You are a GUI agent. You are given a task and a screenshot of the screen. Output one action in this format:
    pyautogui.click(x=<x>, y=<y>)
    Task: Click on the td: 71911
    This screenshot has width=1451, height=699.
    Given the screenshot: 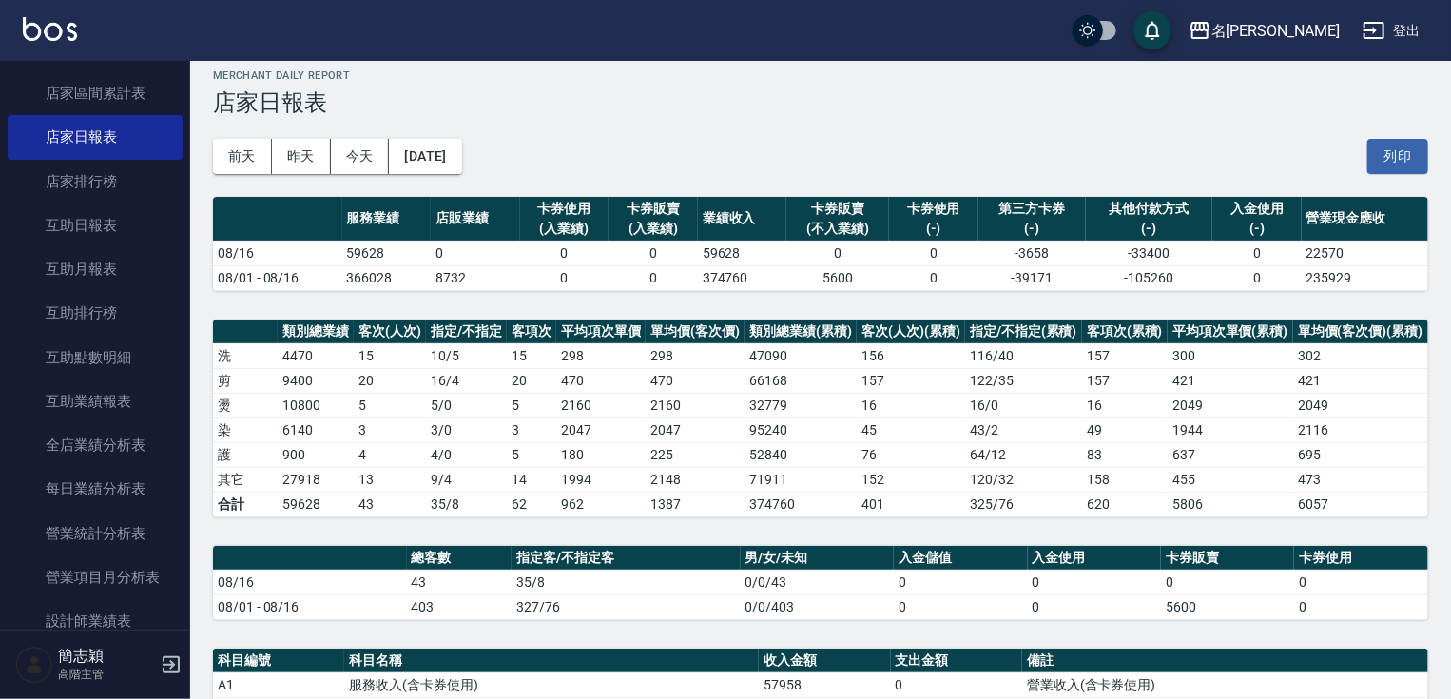 What is the action you would take?
    pyautogui.click(x=800, y=479)
    